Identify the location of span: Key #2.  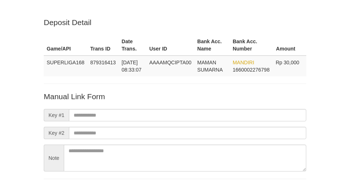
(56, 133).